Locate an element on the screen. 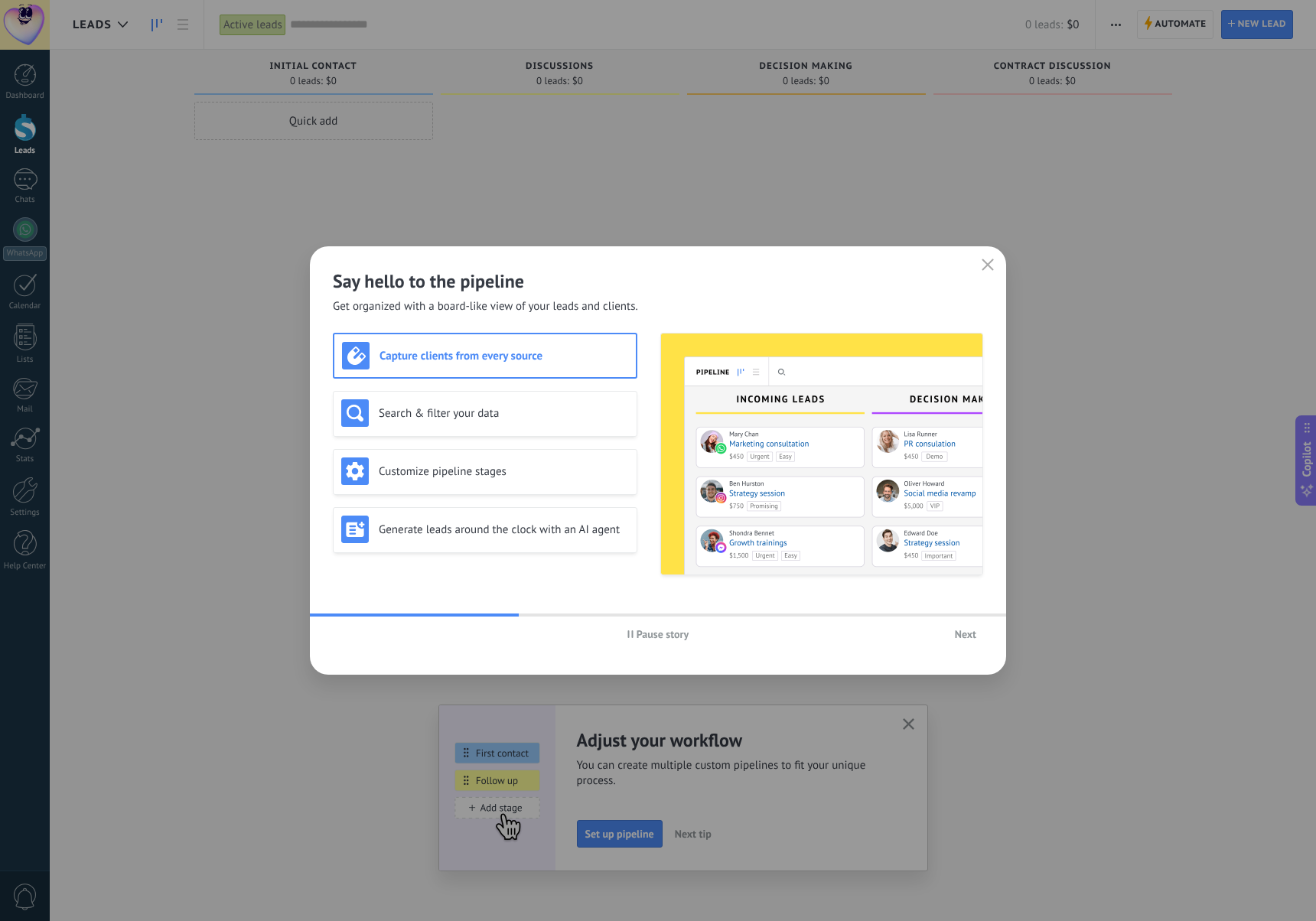 This screenshot has height=921, width=1316. span: Pause story is located at coordinates (662, 634).